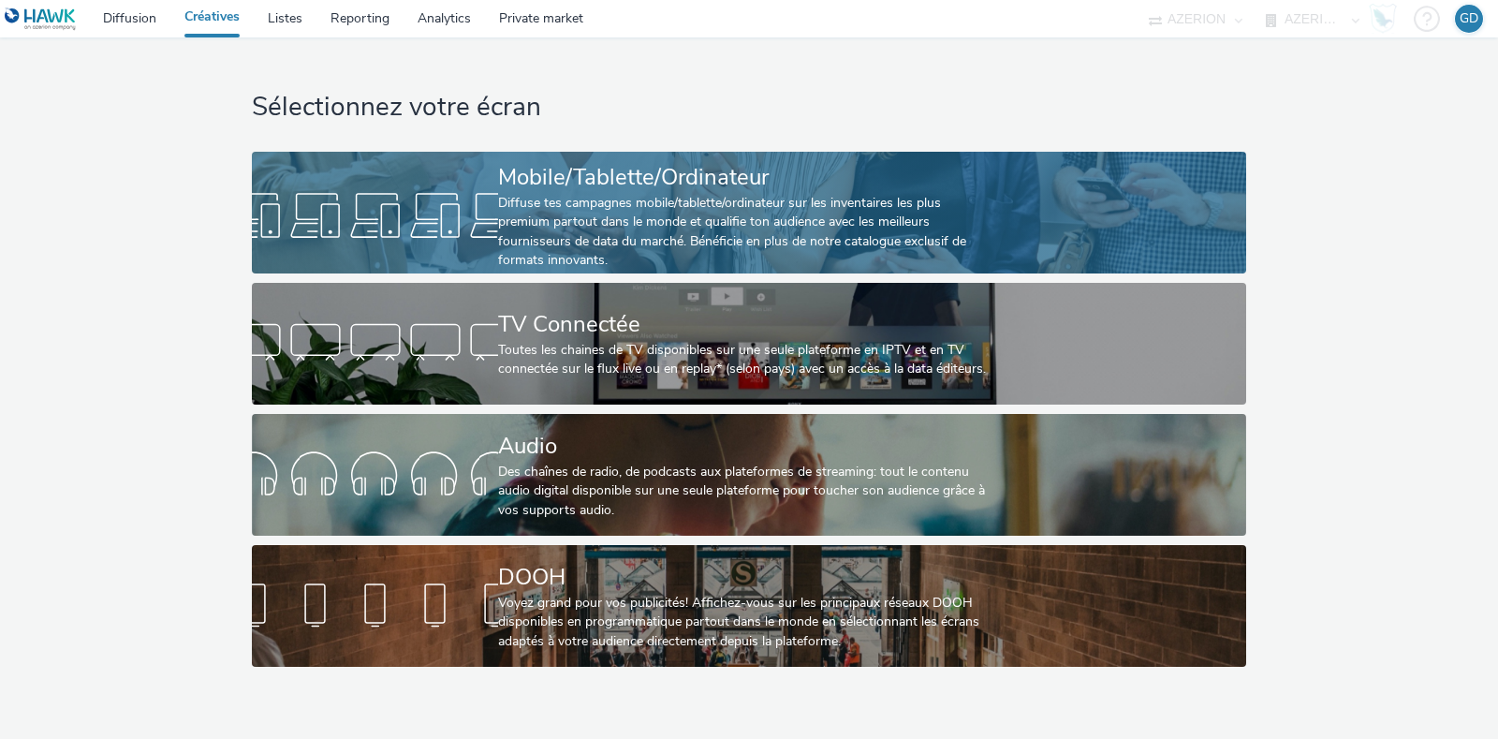 Image resolution: width=1498 pixels, height=739 pixels. I want to click on div: Audio, so click(744, 446).